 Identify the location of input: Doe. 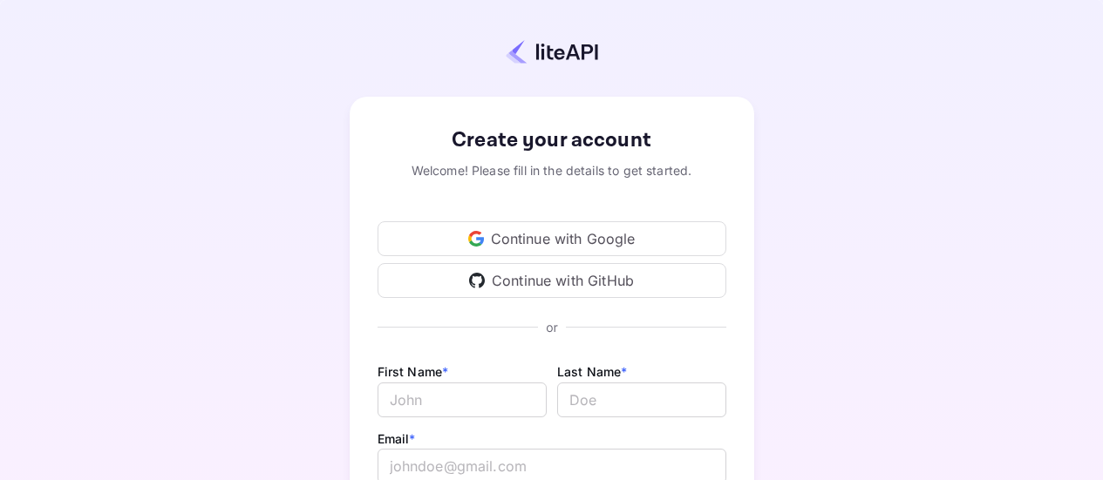
(642, 400).